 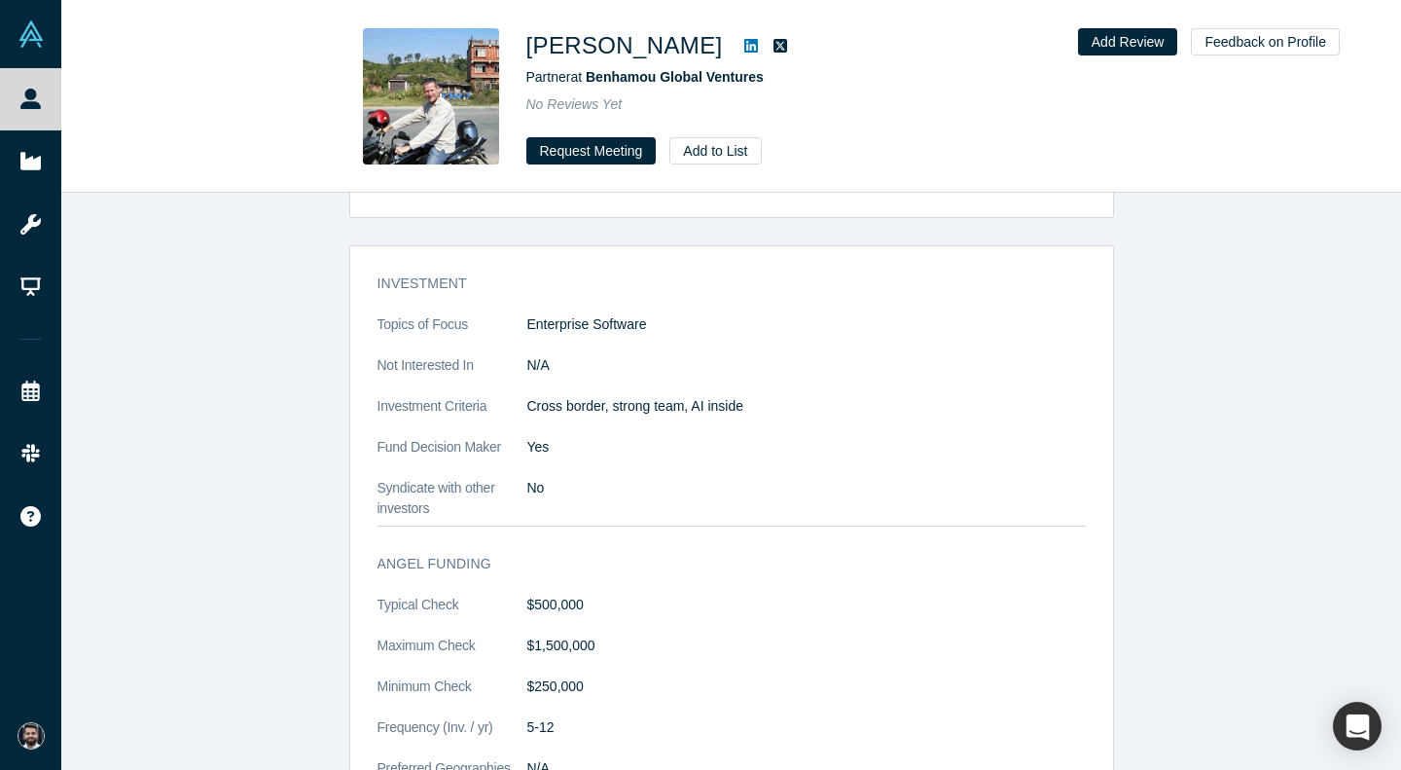 What do you see at coordinates (452, 697) in the screenshot?
I see `dt: Minimum Check` at bounding box center [452, 697].